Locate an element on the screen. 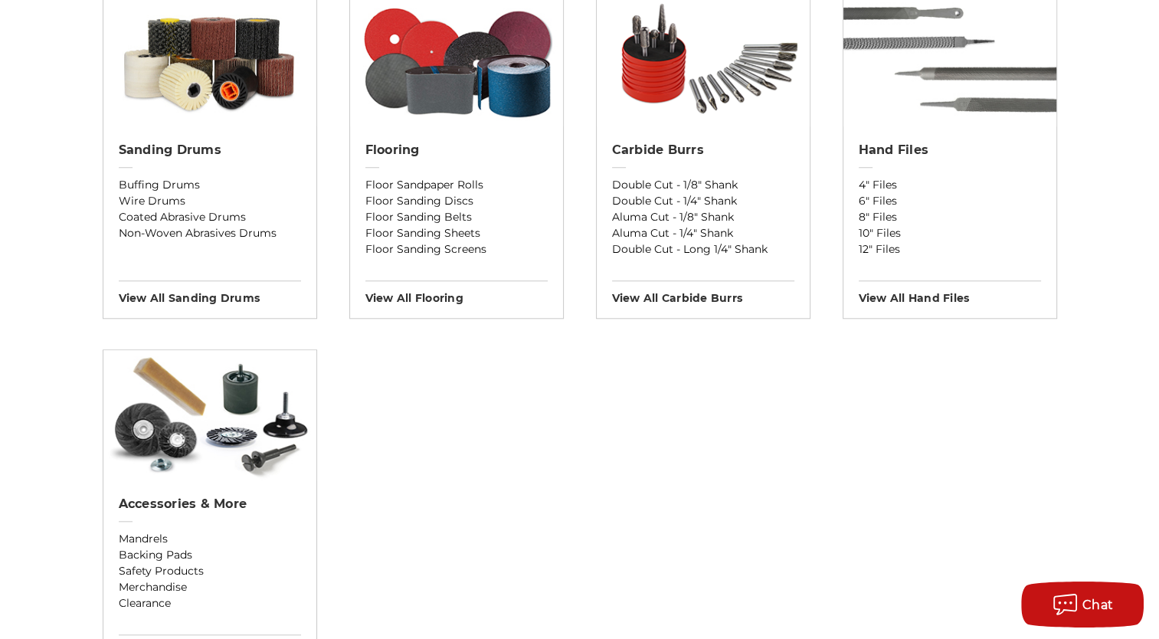  button: Chat is located at coordinates (1082, 604).